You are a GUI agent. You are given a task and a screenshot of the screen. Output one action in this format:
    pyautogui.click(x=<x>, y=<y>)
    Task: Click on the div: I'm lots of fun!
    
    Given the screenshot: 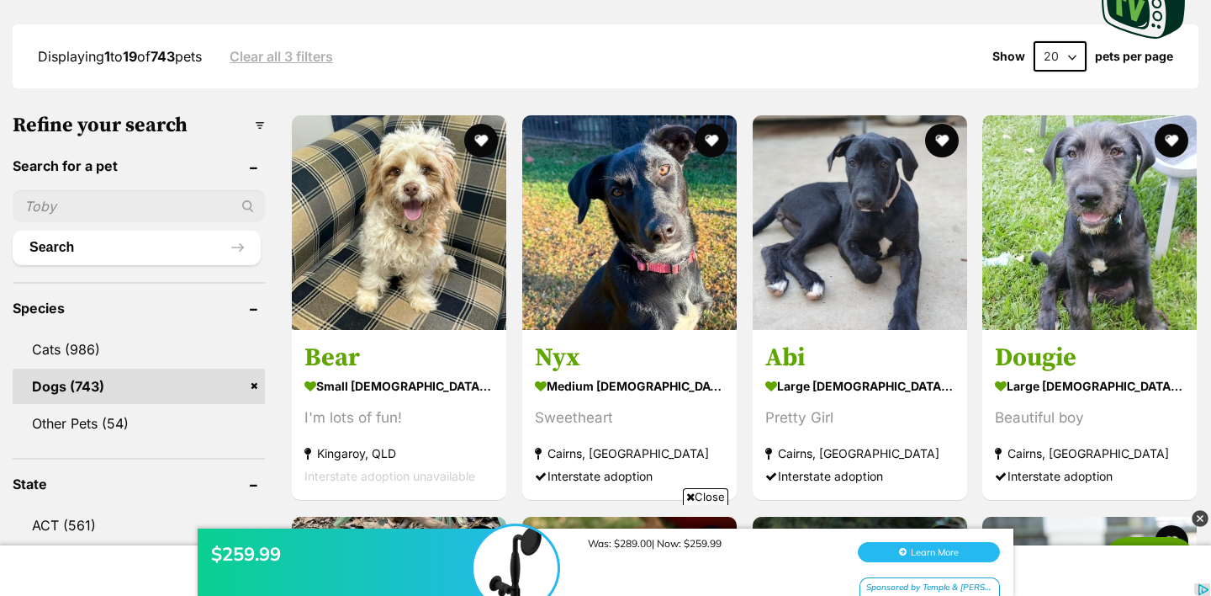 What is the action you would take?
    pyautogui.click(x=399, y=418)
    